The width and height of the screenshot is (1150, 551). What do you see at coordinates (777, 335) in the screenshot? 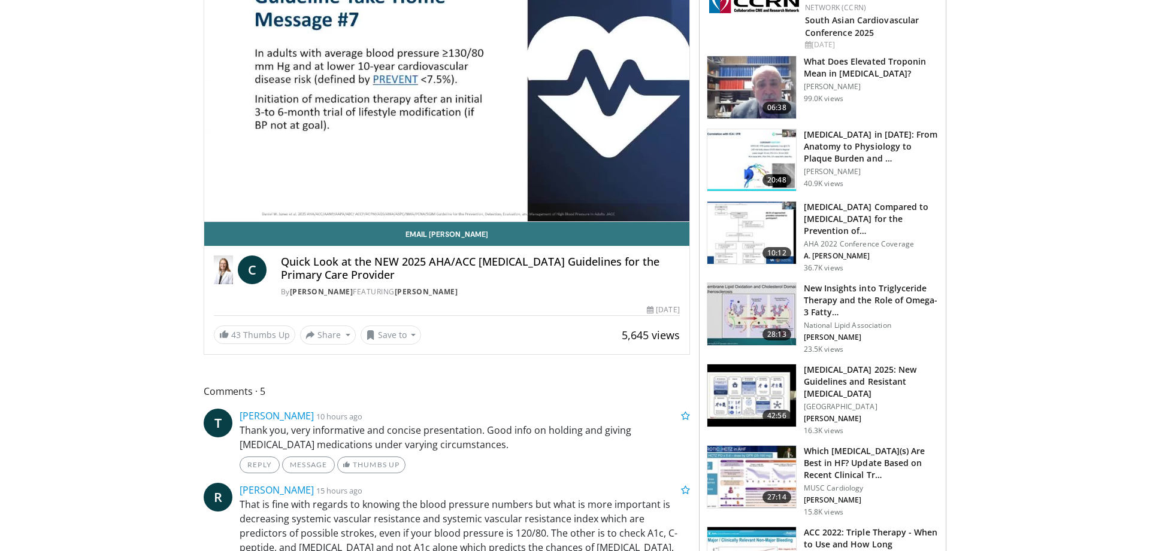
I see `span: 28:13` at bounding box center [777, 335].